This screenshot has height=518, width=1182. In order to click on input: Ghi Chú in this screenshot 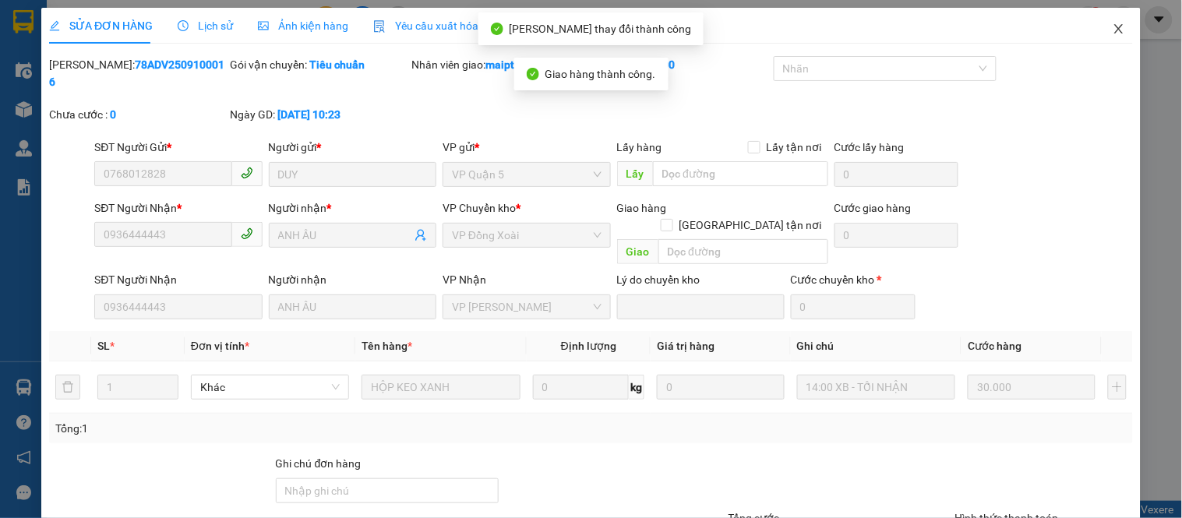, I will do `click(876, 387)`.